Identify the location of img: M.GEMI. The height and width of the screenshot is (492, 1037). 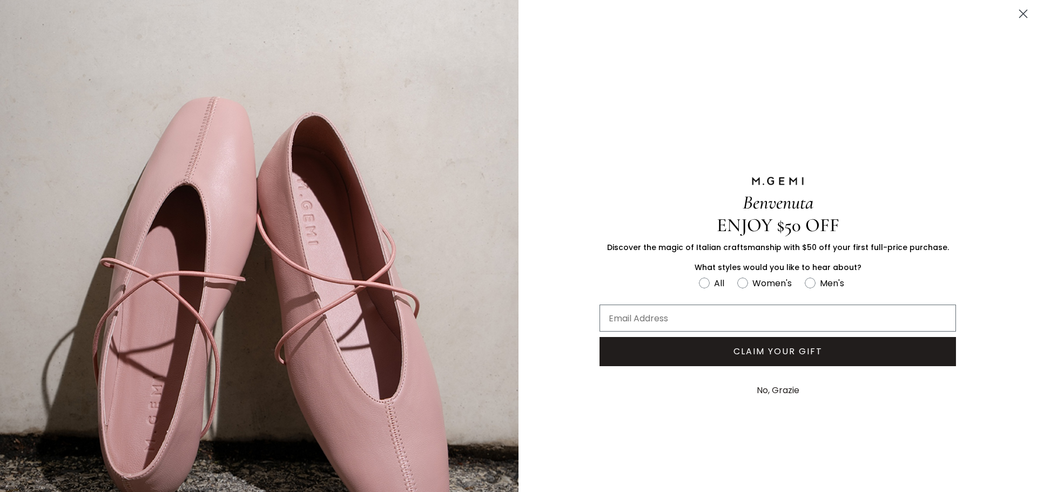
(778, 181).